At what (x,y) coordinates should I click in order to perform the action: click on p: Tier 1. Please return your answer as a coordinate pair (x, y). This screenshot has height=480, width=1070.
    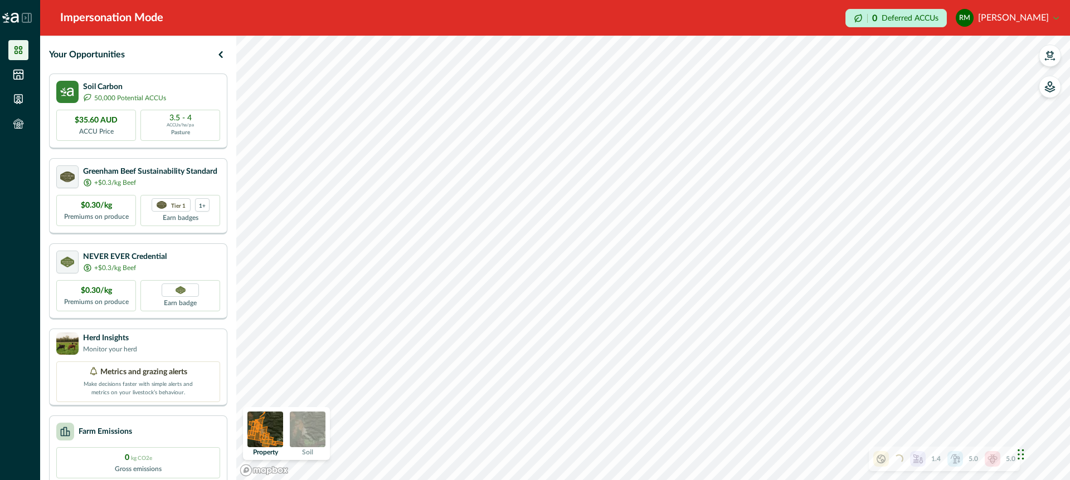
    Looking at the image, I should click on (178, 205).